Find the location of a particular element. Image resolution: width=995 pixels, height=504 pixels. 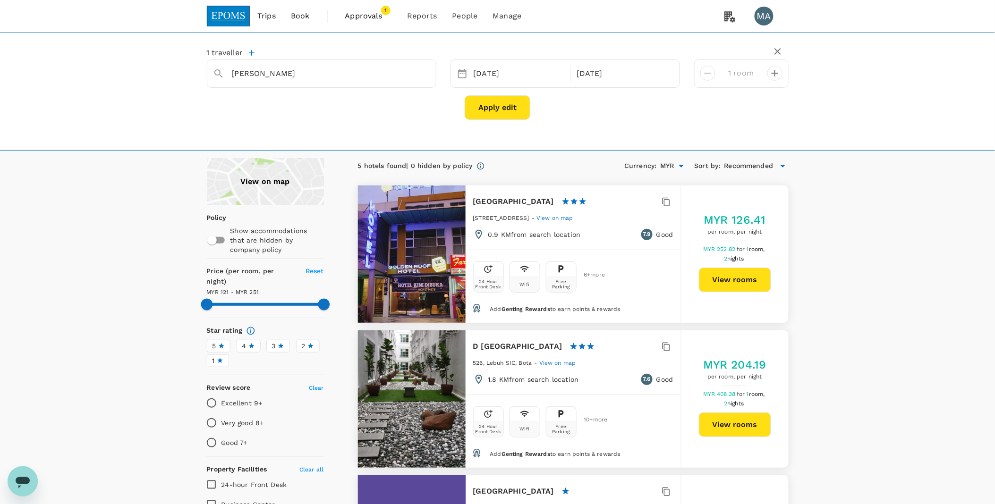

span: Recommended is located at coordinates (749, 166).